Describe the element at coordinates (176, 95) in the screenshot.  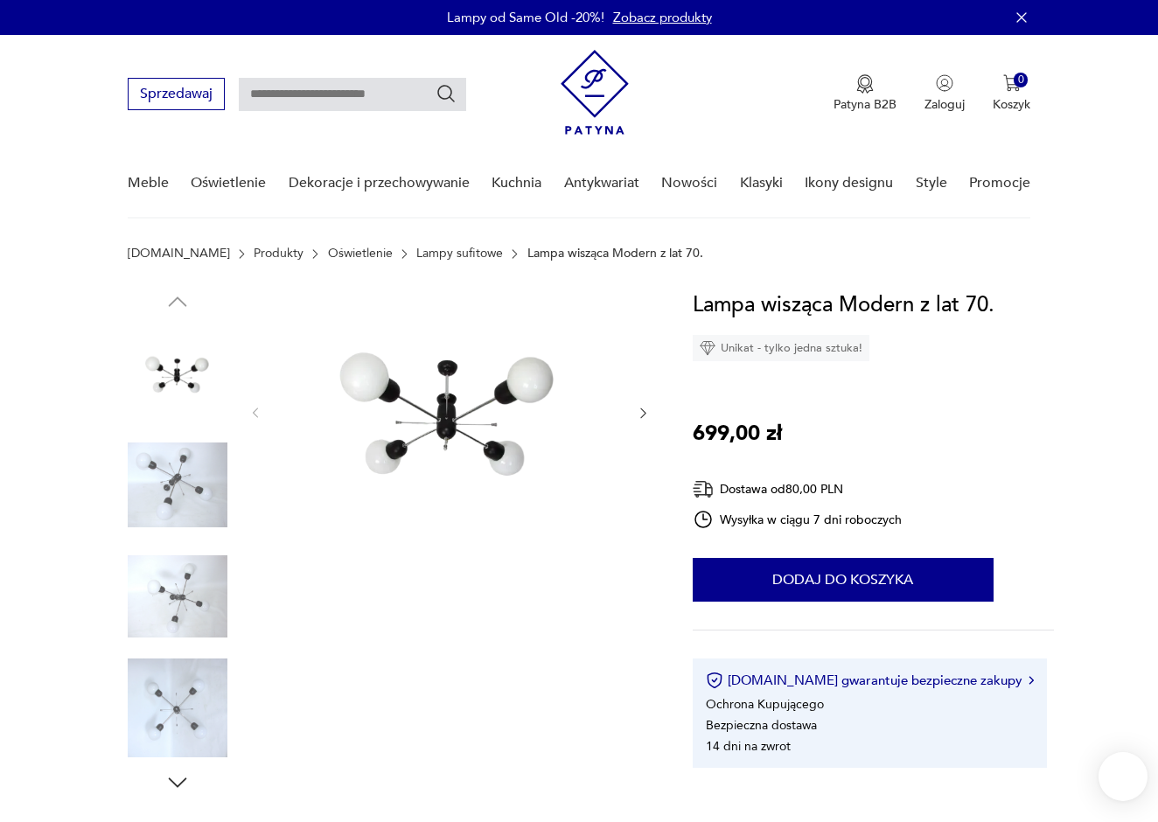
I see `a: Sprzedawaj` at that location.